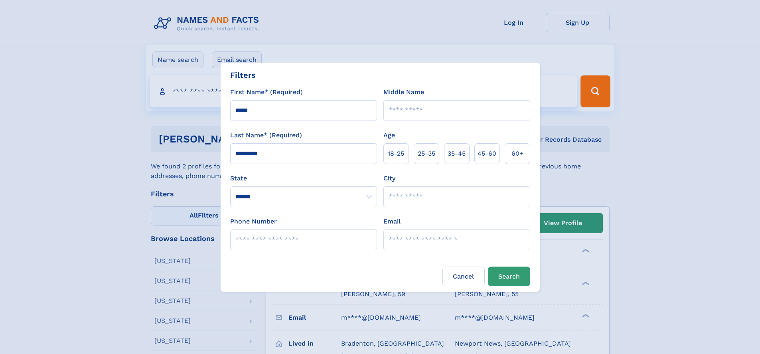  What do you see at coordinates (404, 92) in the screenshot?
I see `label: Middle Name` at bounding box center [404, 92].